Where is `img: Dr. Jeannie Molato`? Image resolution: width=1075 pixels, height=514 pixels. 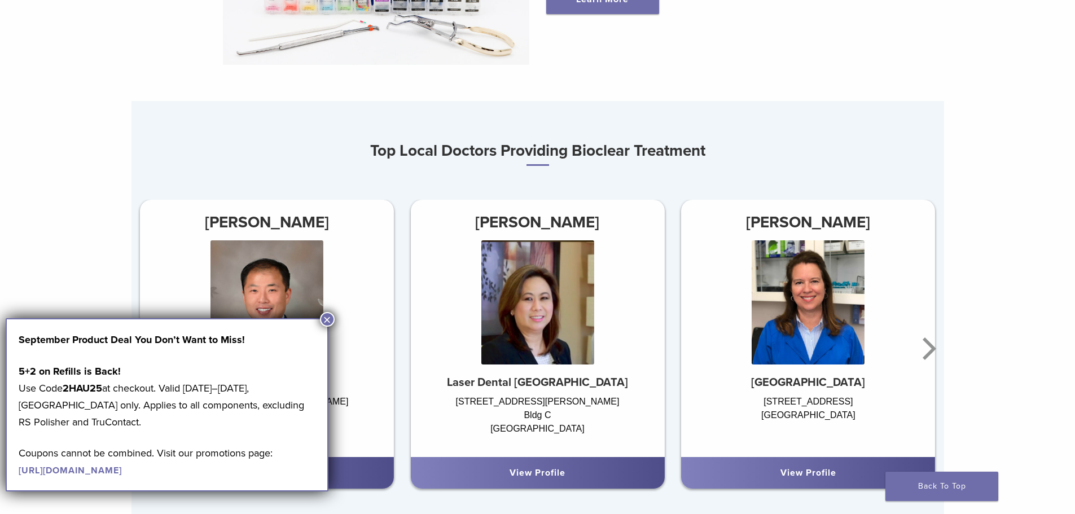 img: Dr. Jeannie Molato is located at coordinates (537, 302).